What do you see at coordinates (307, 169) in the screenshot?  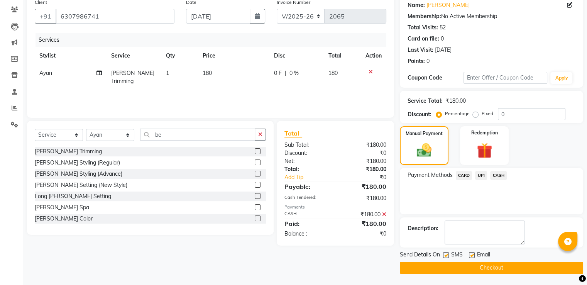 I see `div: Total:` at bounding box center [307, 169].